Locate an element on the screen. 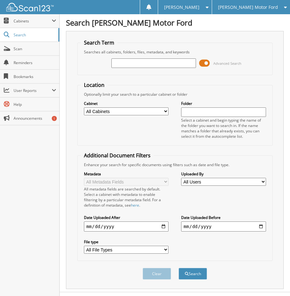  span: Advanced Search is located at coordinates (227, 63).